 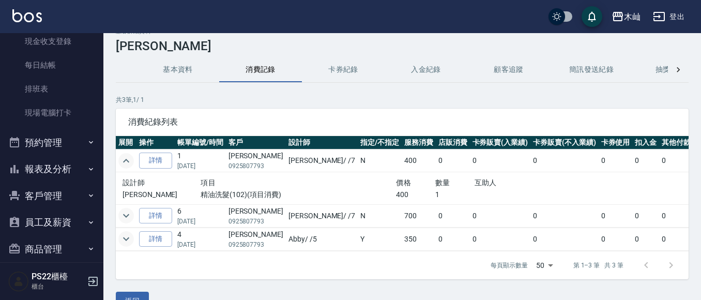 What do you see at coordinates (616, 143) in the screenshot?
I see `th: 卡券使用` at bounding box center [616, 143].